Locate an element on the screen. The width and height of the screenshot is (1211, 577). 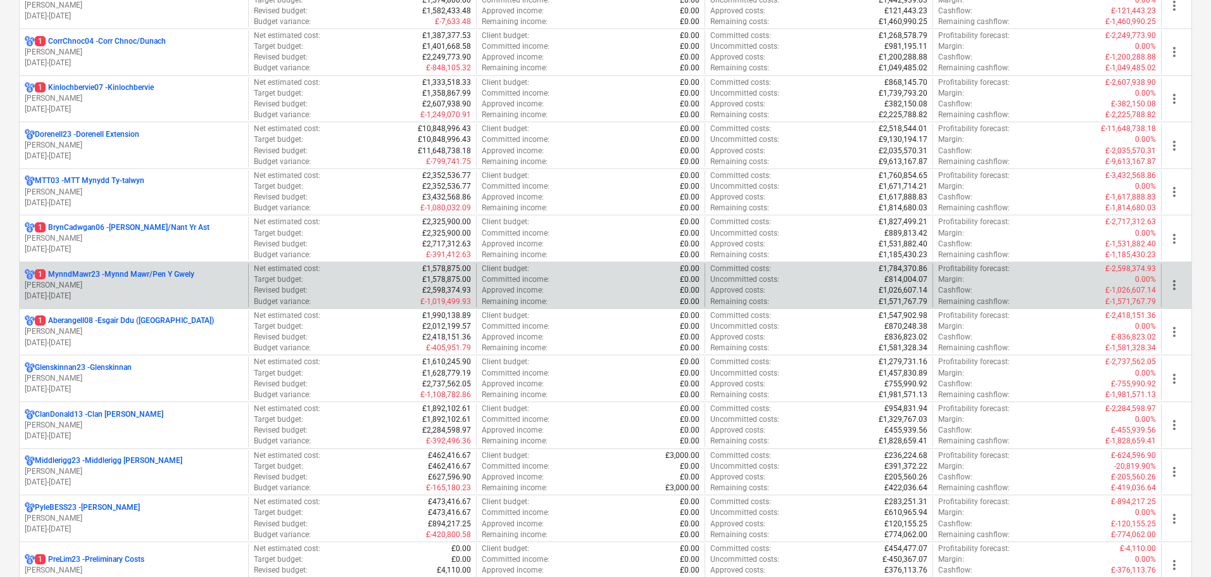
p: £-2,598,374.93 is located at coordinates (1131, 268).